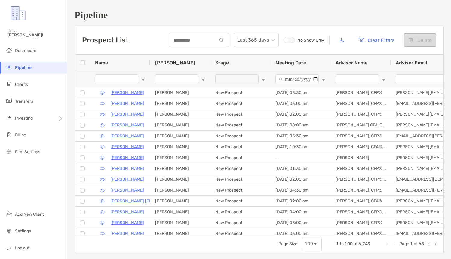  What do you see at coordinates (28, 152) in the screenshot?
I see `span: Firm Settings` at bounding box center [28, 152].